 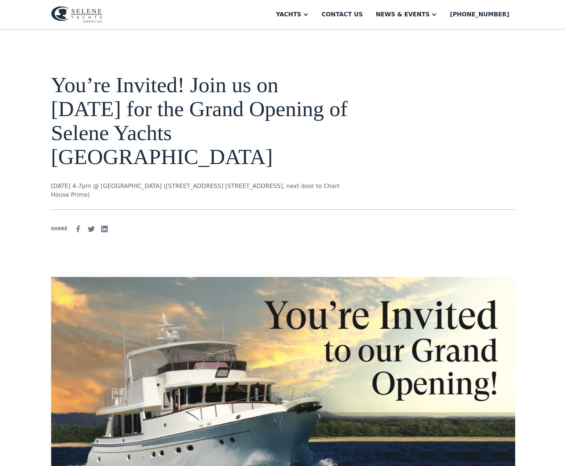 I want to click on img: Twitter, so click(x=91, y=229).